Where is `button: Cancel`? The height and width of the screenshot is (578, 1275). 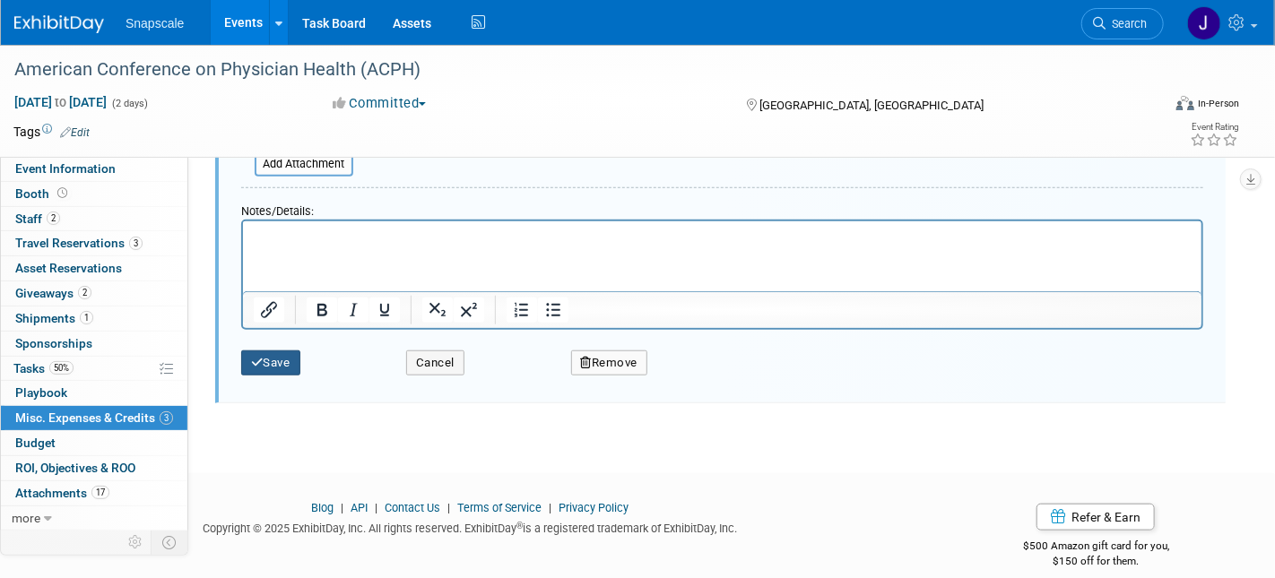 button: Cancel is located at coordinates (435, 363).